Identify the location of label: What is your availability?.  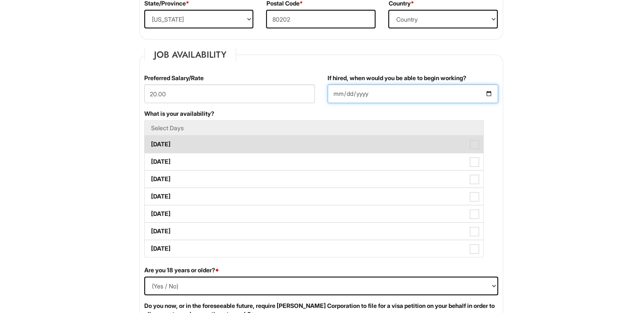
(179, 114).